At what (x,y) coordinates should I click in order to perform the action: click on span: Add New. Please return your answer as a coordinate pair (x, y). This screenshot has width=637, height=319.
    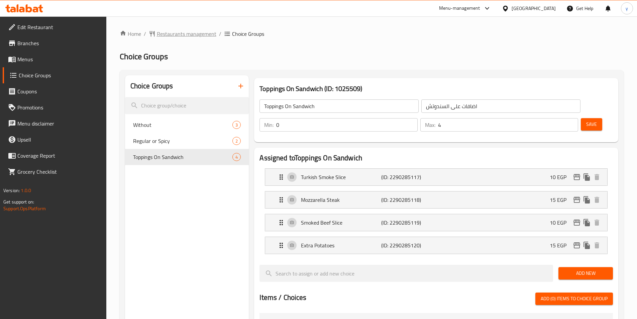
    Looking at the image, I should click on (586, 273).